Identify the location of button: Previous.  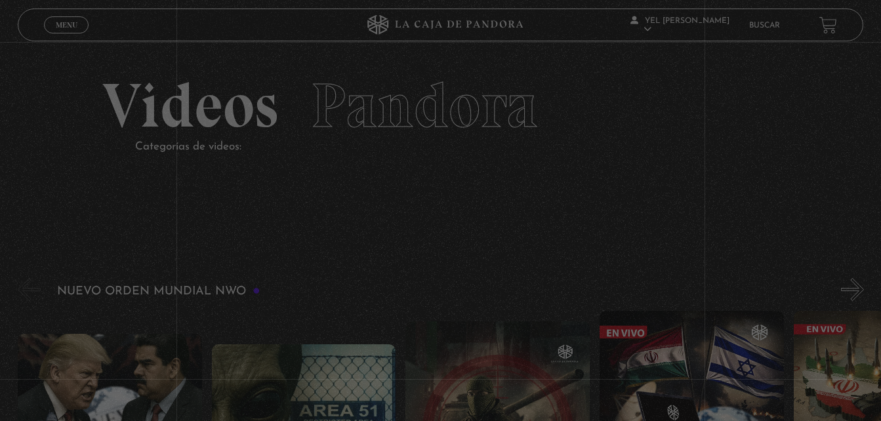
(29, 289).